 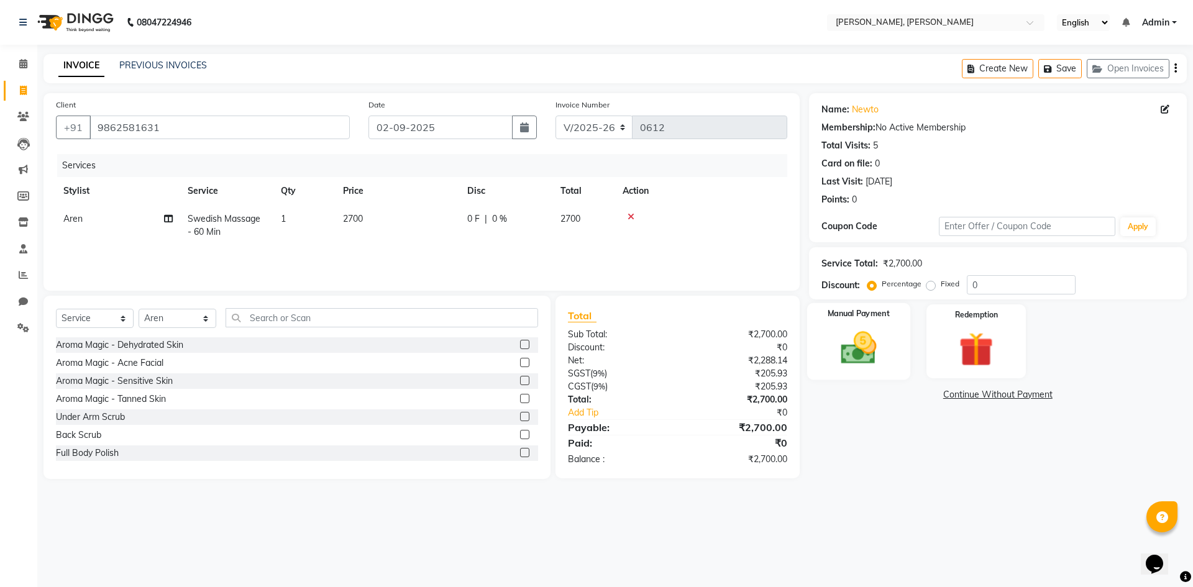 What do you see at coordinates (78, 435) in the screenshot?
I see `div: Back Scrub` at bounding box center [78, 435].